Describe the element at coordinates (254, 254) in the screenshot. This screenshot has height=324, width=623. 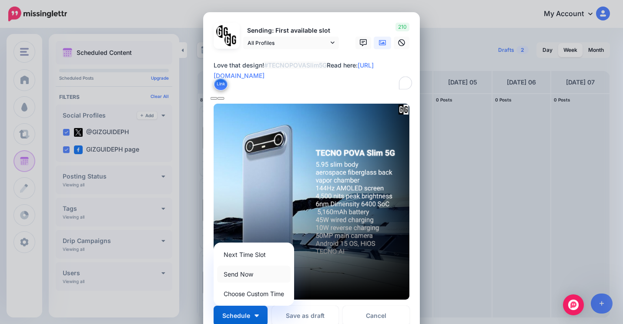
I see `a: Next Time Slot` at that location.